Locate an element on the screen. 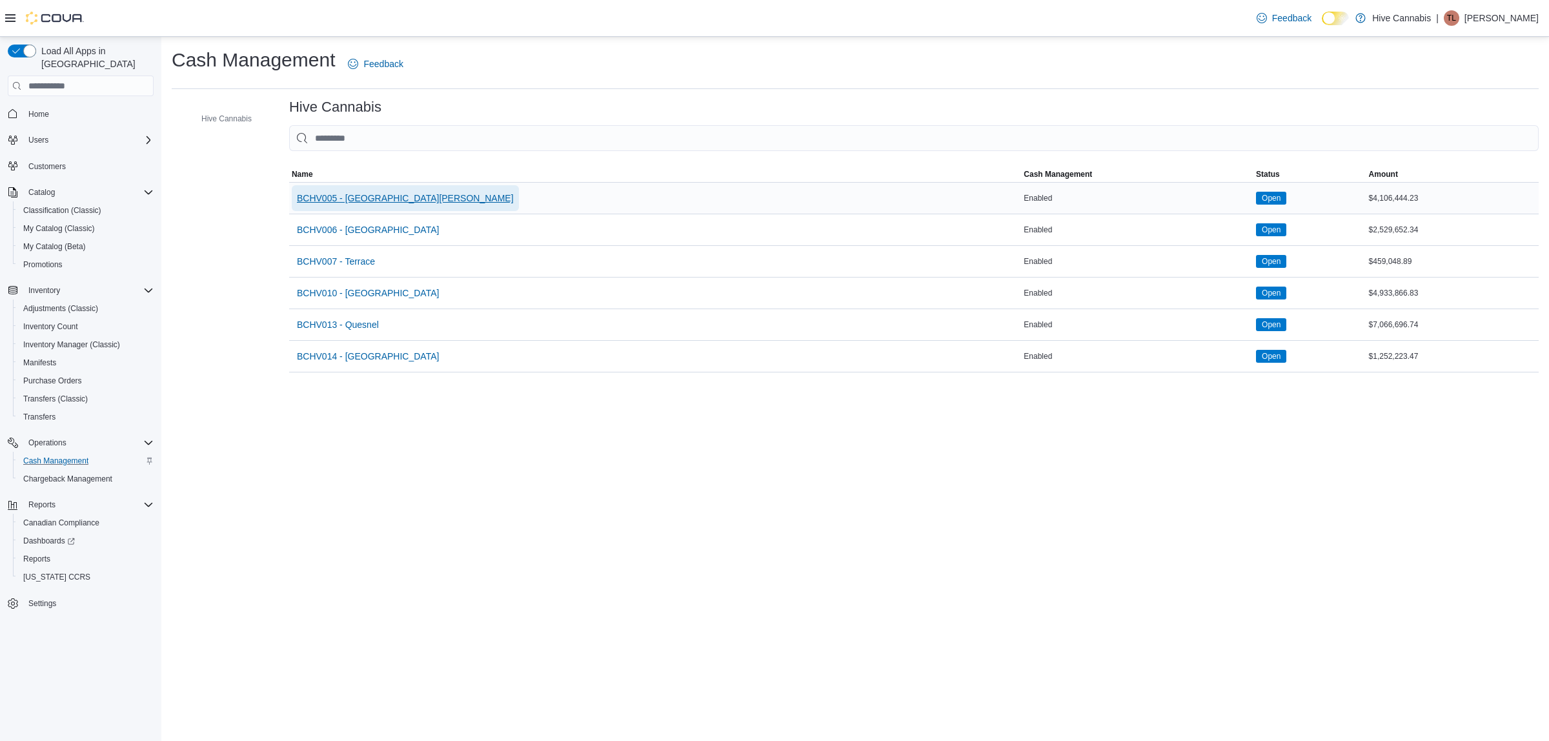 The height and width of the screenshot is (741, 1549). span: Name is located at coordinates (302, 174).